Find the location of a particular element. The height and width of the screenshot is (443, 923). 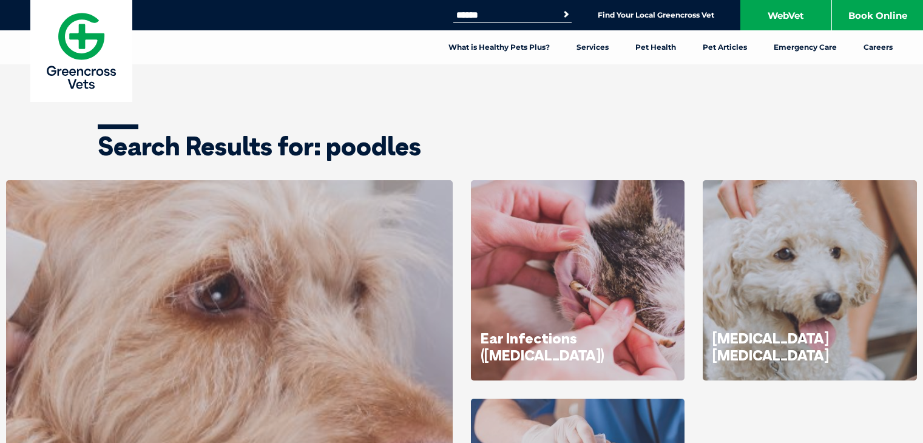

button: Search is located at coordinates (566, 15).